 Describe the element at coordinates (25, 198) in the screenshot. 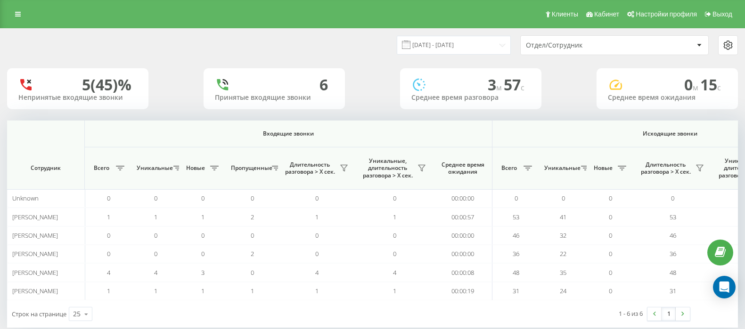

I see `span: Unknown` at that location.